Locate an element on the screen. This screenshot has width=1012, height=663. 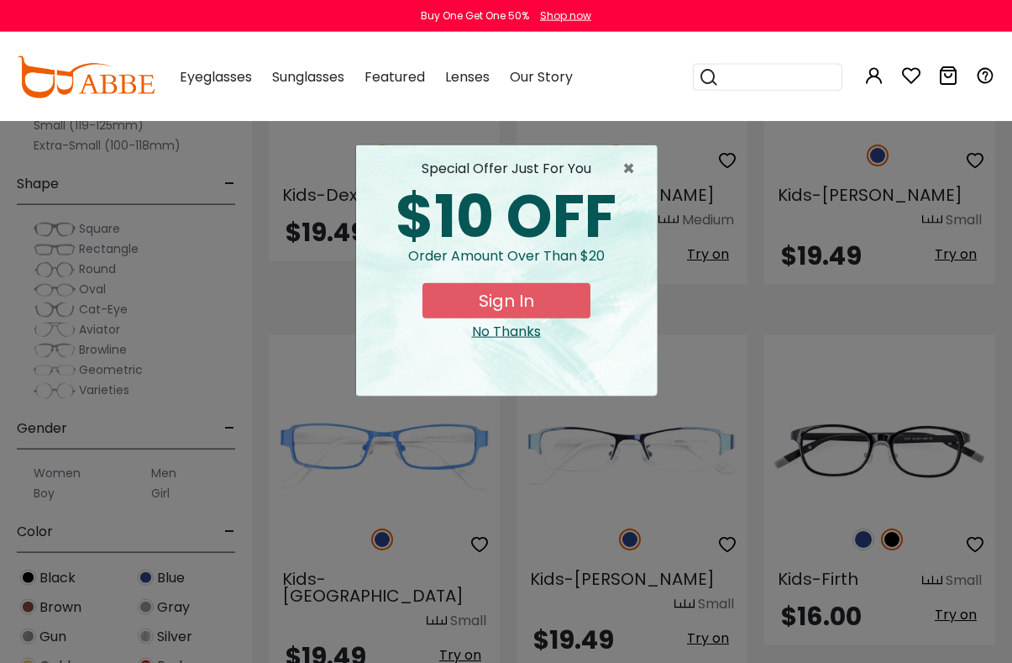
a: Shop now is located at coordinates (561, 15).